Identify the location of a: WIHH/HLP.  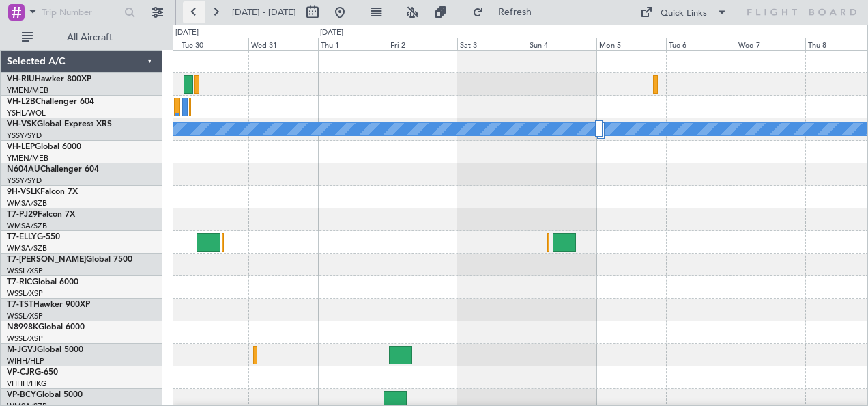
(25, 360).